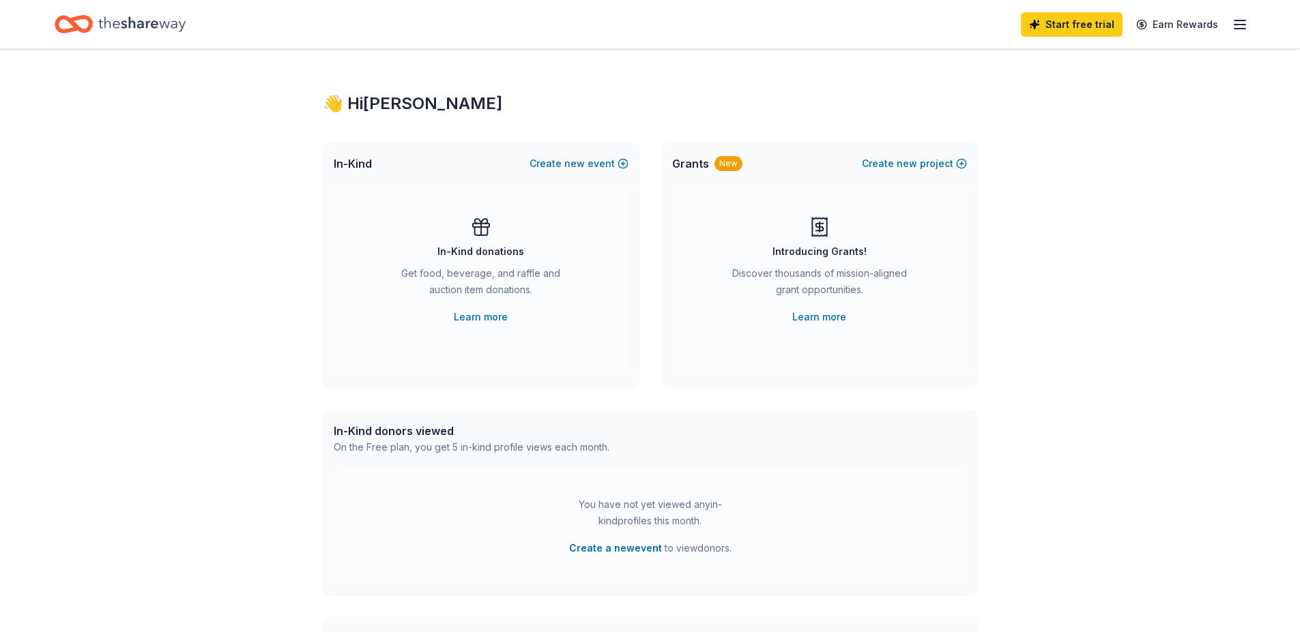 This screenshot has height=632, width=1300. Describe the element at coordinates (353, 164) in the screenshot. I see `span: In-Kind` at that location.